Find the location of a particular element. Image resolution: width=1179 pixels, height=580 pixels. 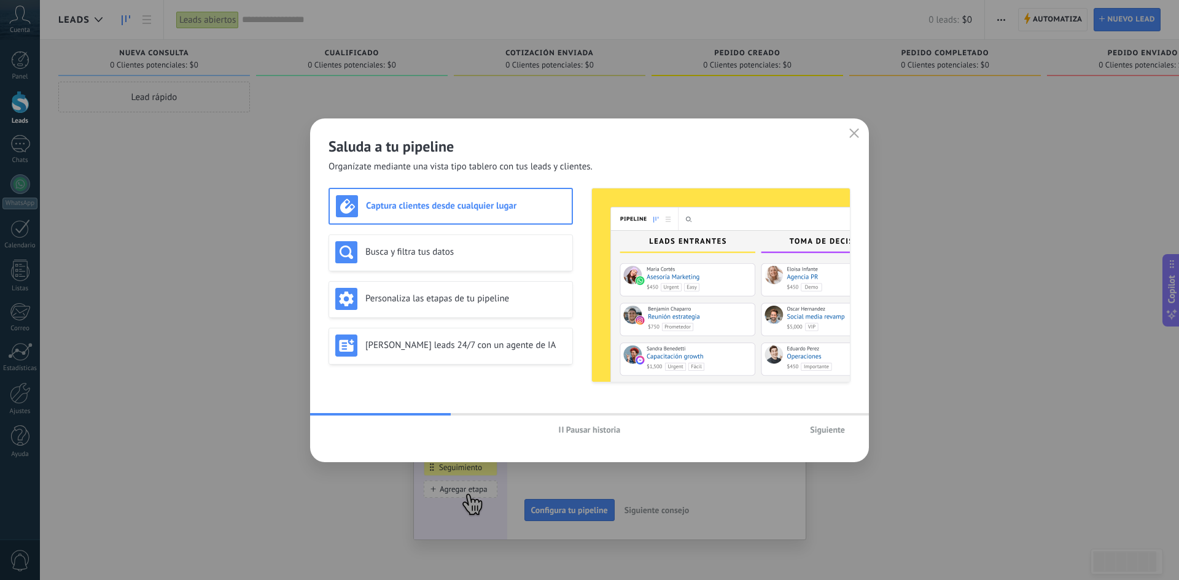

button: Pausar historia is located at coordinates (589, 430).